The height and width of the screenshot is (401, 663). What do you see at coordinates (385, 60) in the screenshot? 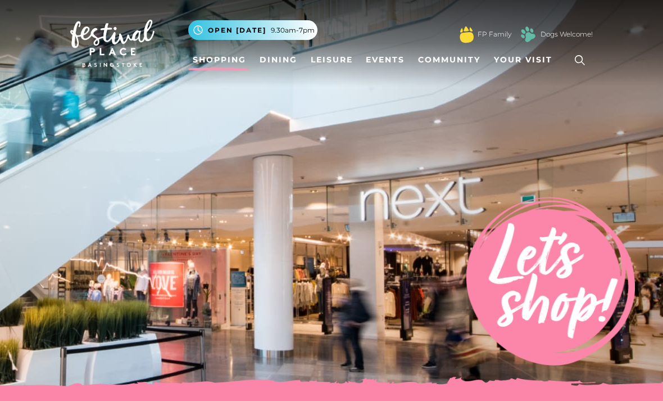
I see `a: Events` at bounding box center [385, 60].